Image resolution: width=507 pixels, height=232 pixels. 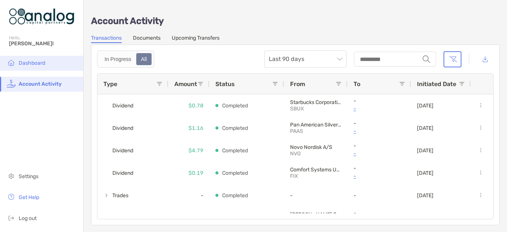 What do you see at coordinates (437, 84) in the screenshot?
I see `span: Initiated Date` at bounding box center [437, 84].